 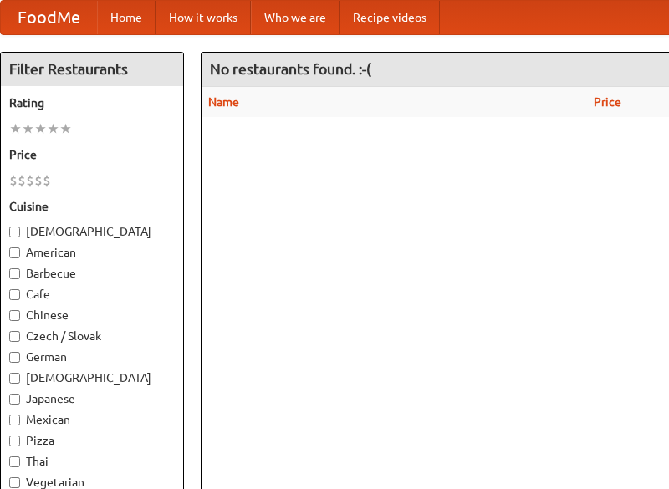 What do you see at coordinates (14, 461) in the screenshot?
I see `input: Thai` at bounding box center [14, 461].